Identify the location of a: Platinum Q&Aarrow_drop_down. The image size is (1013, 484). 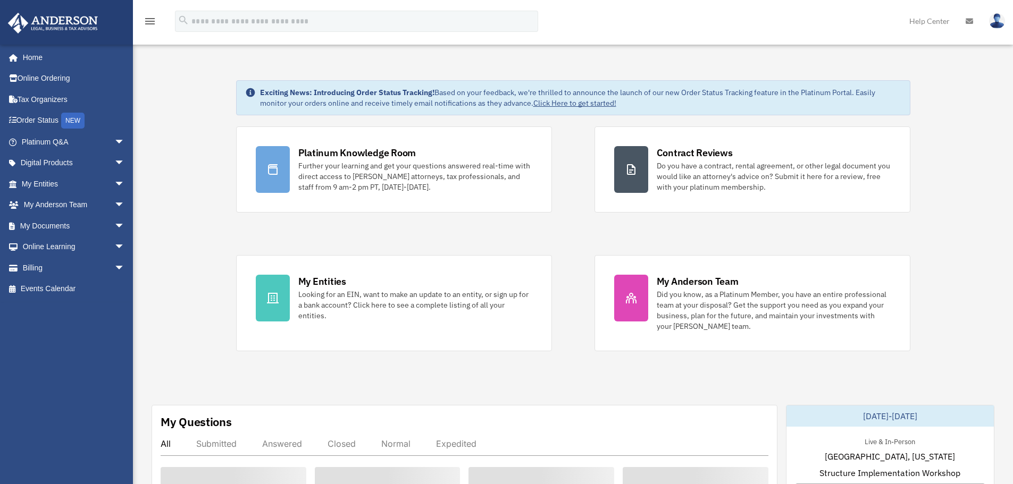
(74, 142).